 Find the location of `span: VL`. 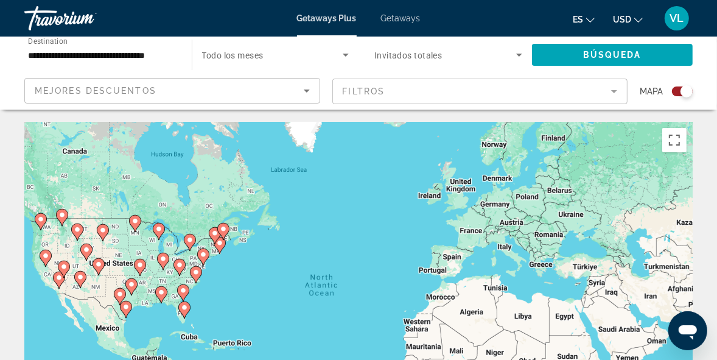

span: VL is located at coordinates (677, 18).